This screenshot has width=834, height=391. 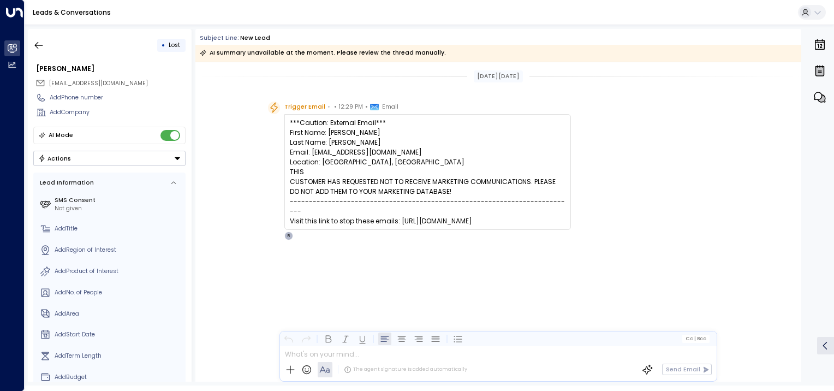 I want to click on div: Button group with a nested menu, so click(x=109, y=158).